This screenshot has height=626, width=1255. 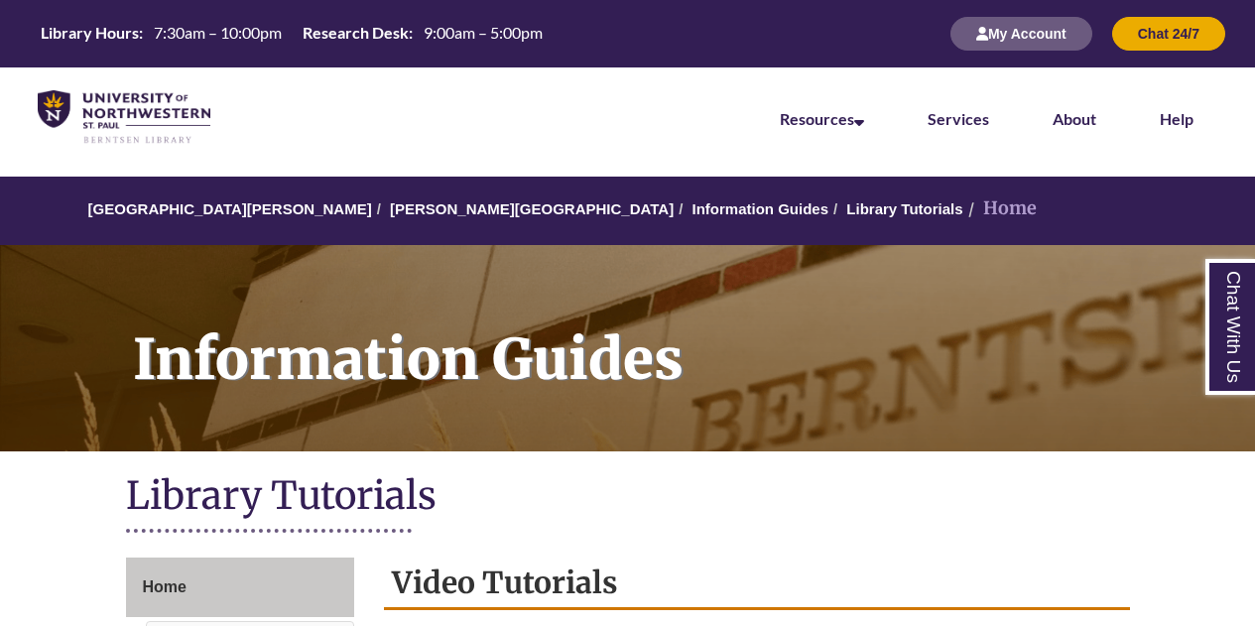 I want to click on button: My Account, so click(x=1021, y=34).